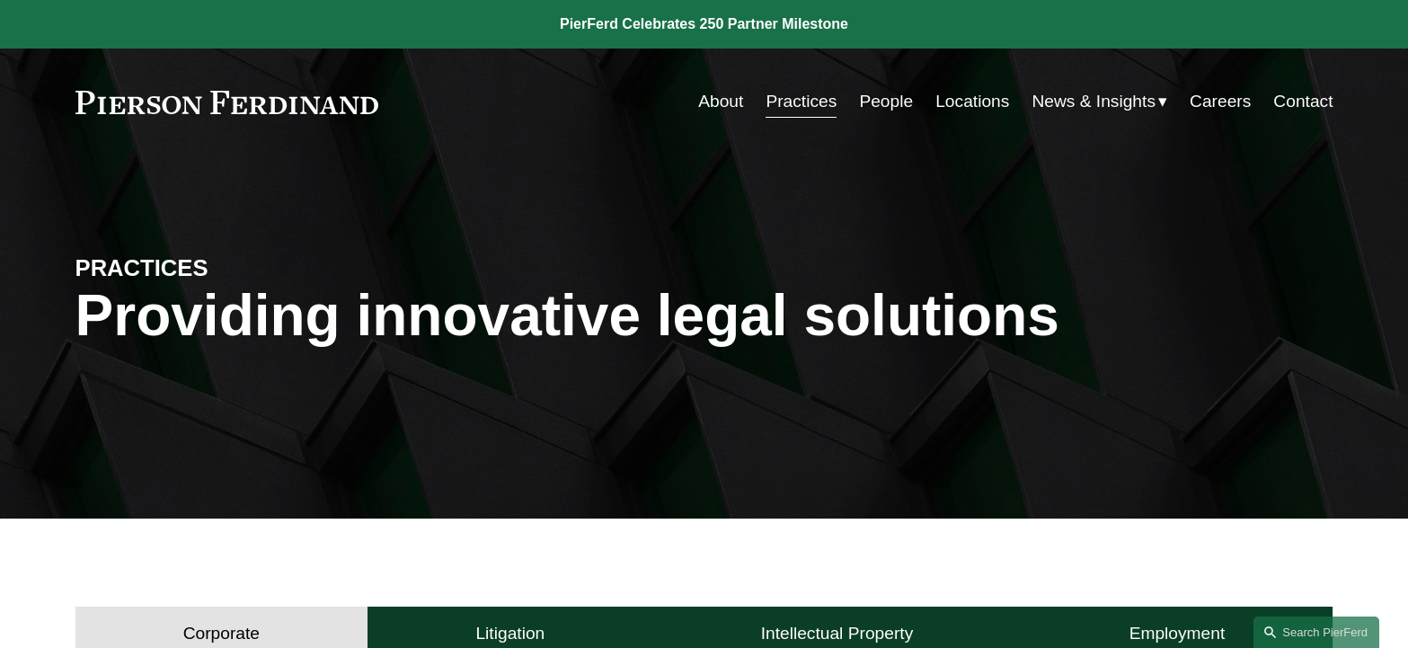  I want to click on a: Search this site, so click(1317, 632).